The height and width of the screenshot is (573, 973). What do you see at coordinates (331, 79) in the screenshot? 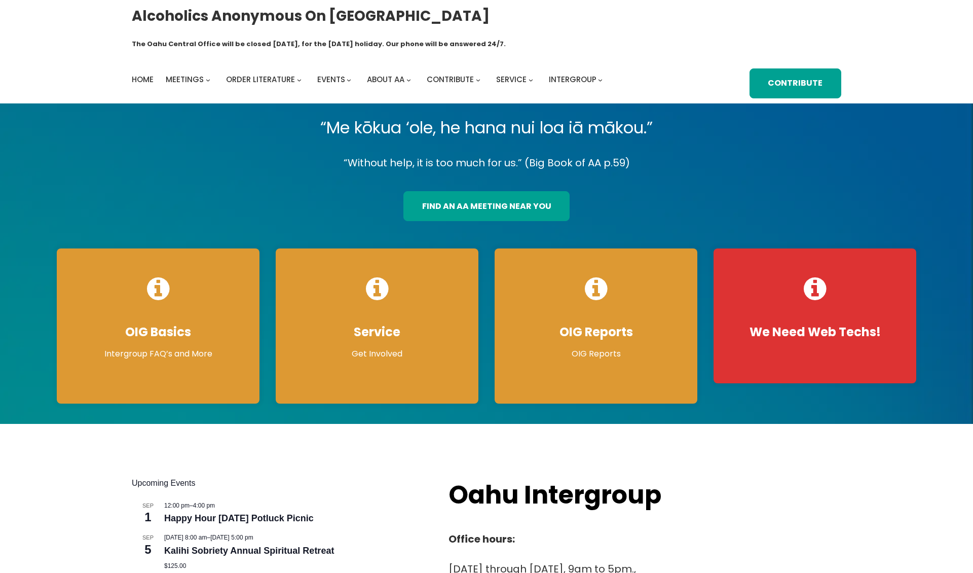
I see `span: Events` at bounding box center [331, 79].